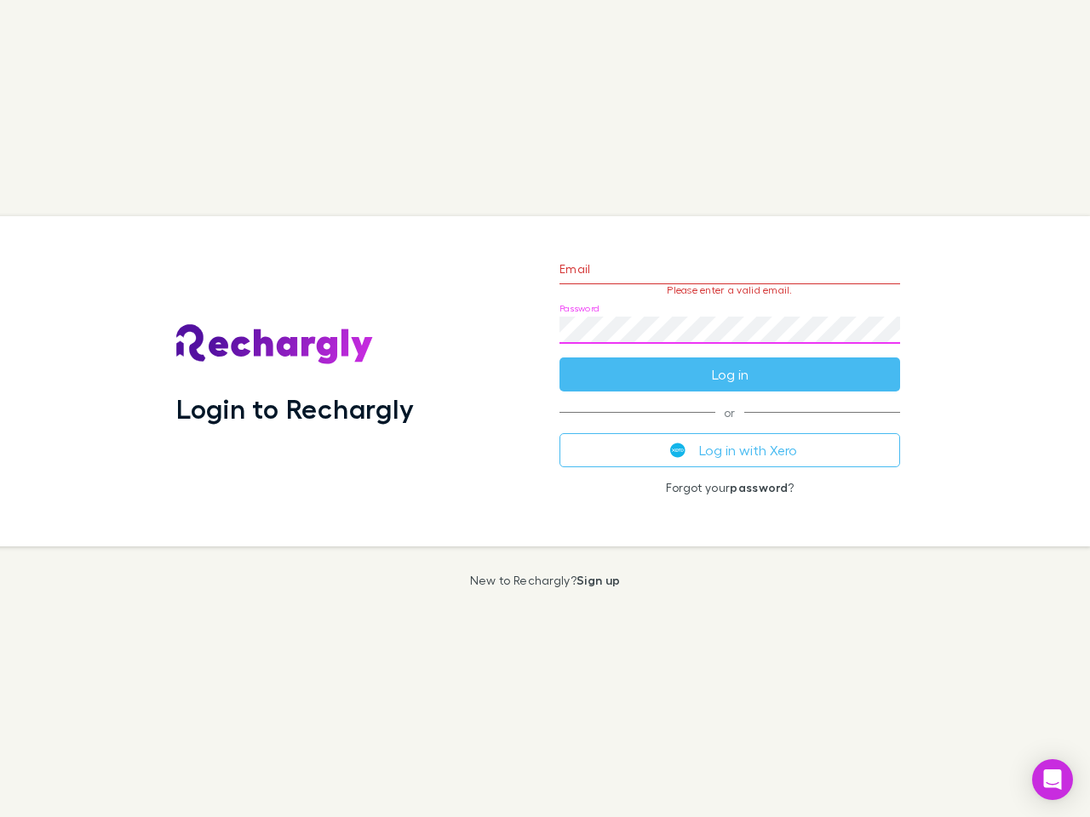 The width and height of the screenshot is (1090, 817). What do you see at coordinates (275, 345) in the screenshot?
I see `img: Rechargly's Logo` at bounding box center [275, 345].